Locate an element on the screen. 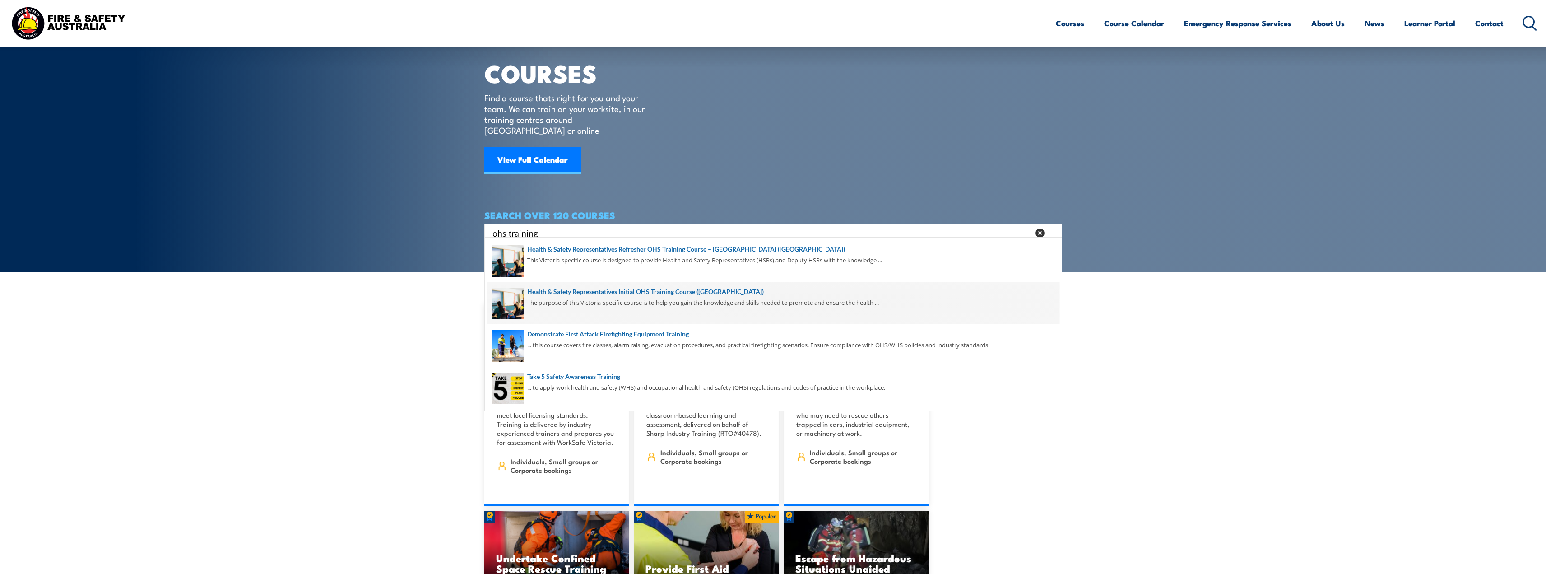 The height and width of the screenshot is (574, 1546). a: Courses is located at coordinates (1070, 23).